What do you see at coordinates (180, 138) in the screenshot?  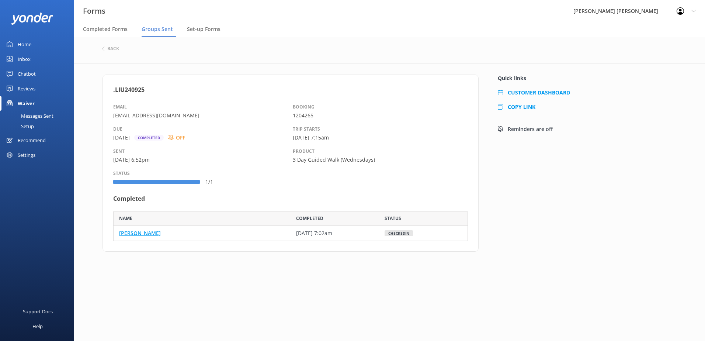 I see `p: OFF` at bounding box center [180, 138].